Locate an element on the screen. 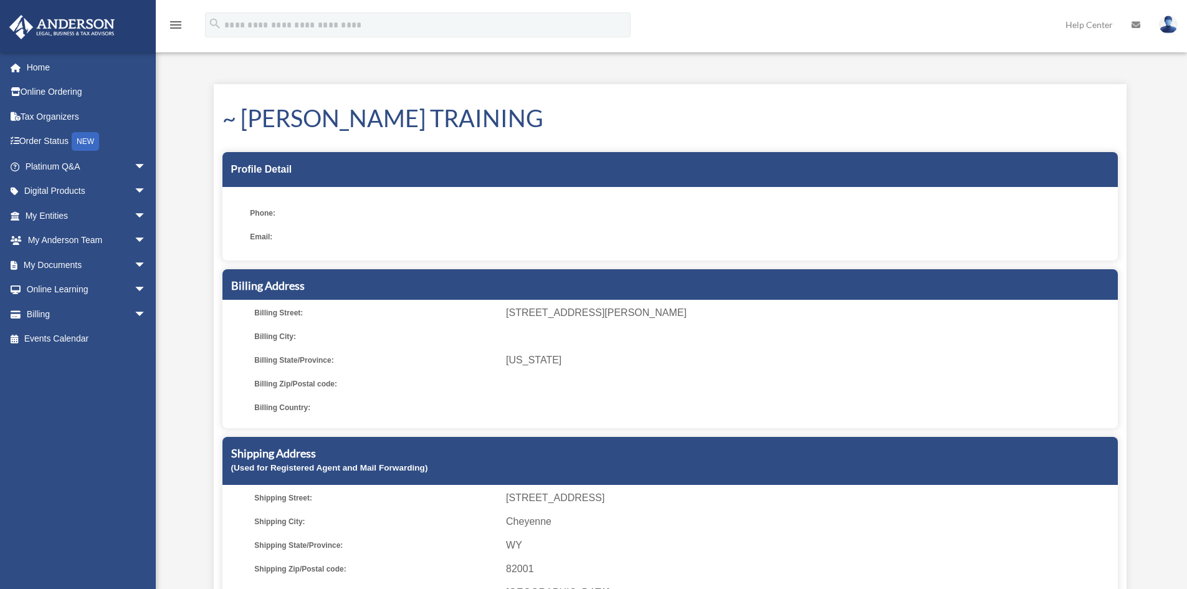 The width and height of the screenshot is (1187, 589). span: Email: is located at coordinates (371, 237).